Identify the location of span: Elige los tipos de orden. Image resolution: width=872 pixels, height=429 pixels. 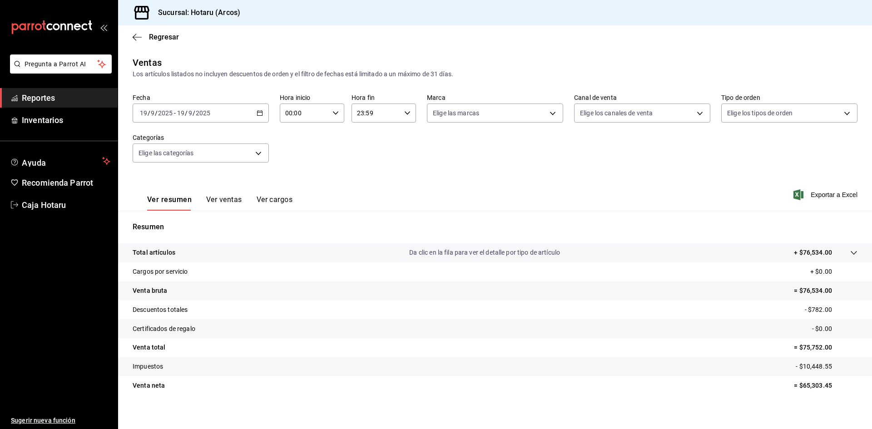
(760, 113).